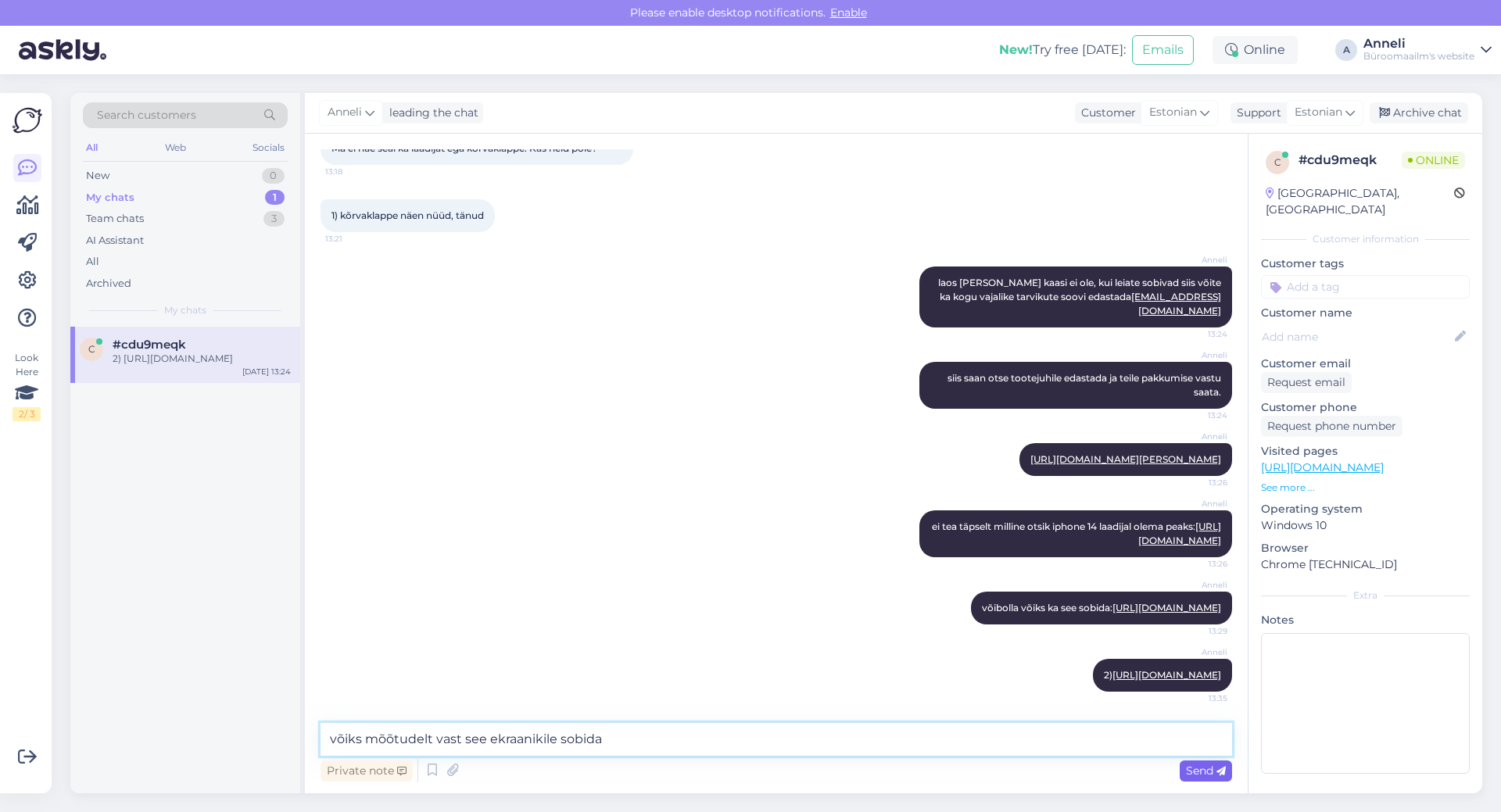 This screenshot has width=1501, height=812. I want to click on div: Online, so click(1255, 50).